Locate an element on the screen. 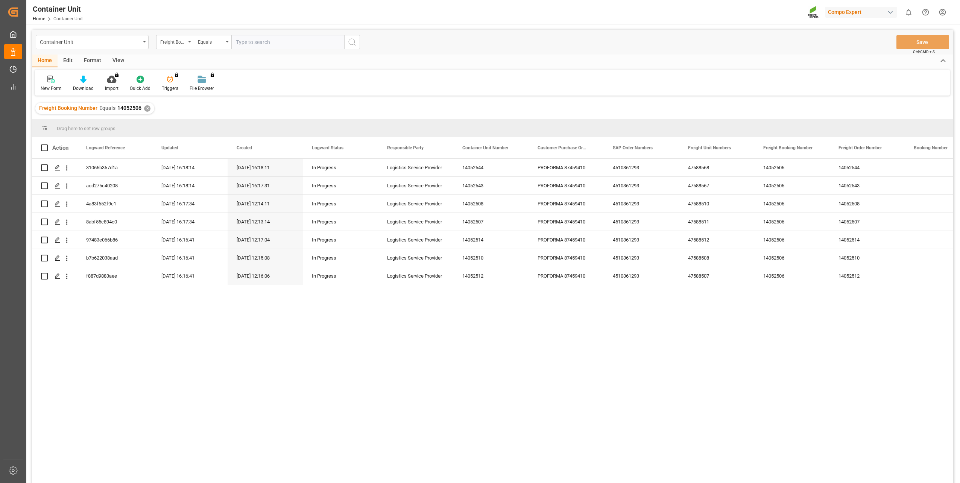 This screenshot has height=483, width=960. div: Home is located at coordinates (45, 61).